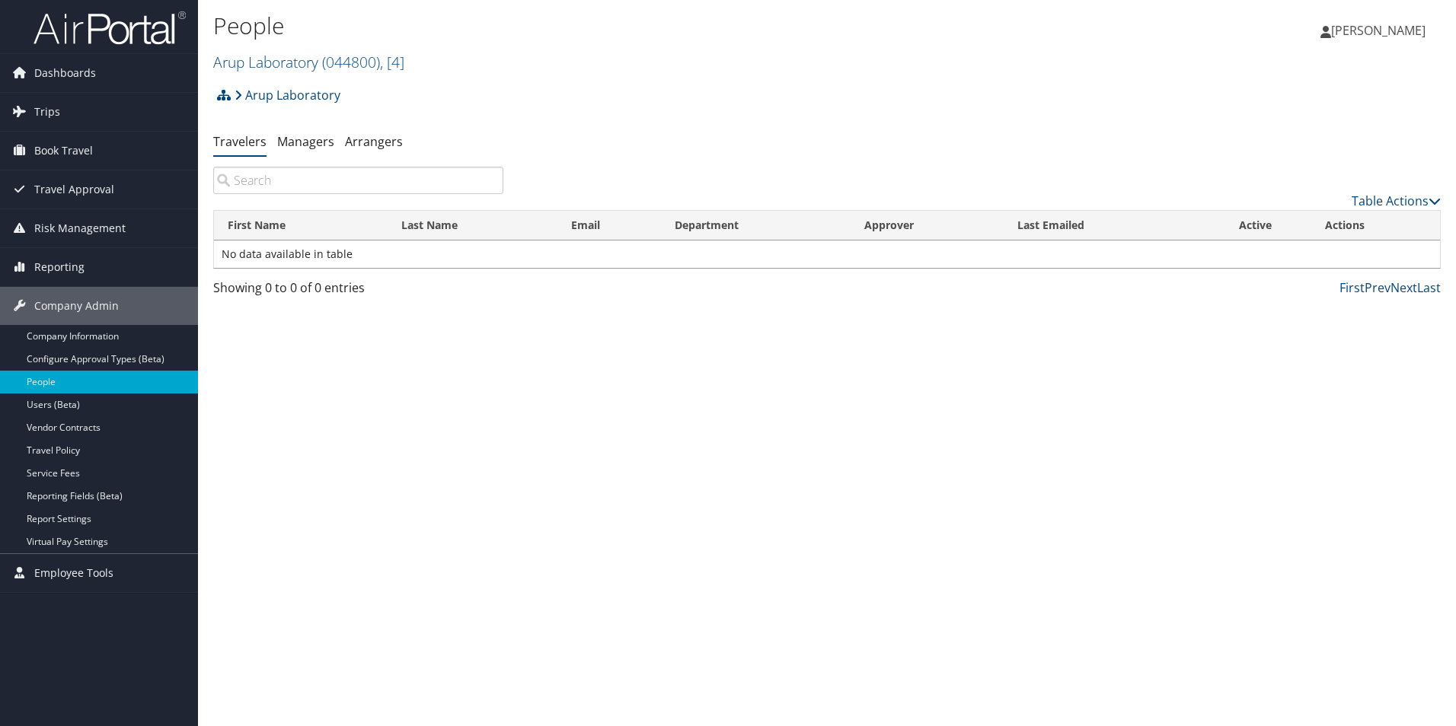 This screenshot has height=726, width=1456. I want to click on a: Prev, so click(1377, 288).